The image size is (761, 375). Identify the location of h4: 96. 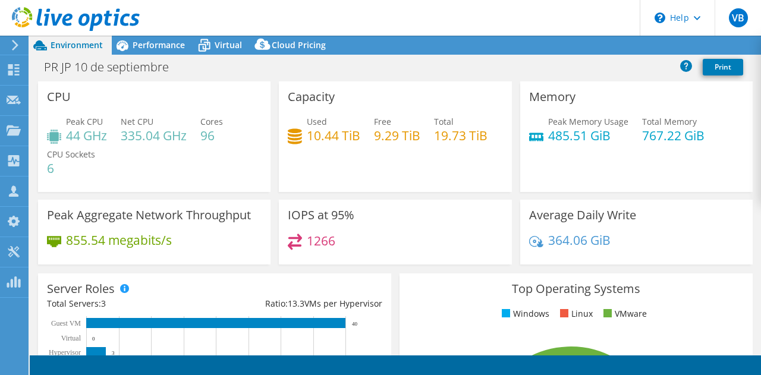
(212, 136).